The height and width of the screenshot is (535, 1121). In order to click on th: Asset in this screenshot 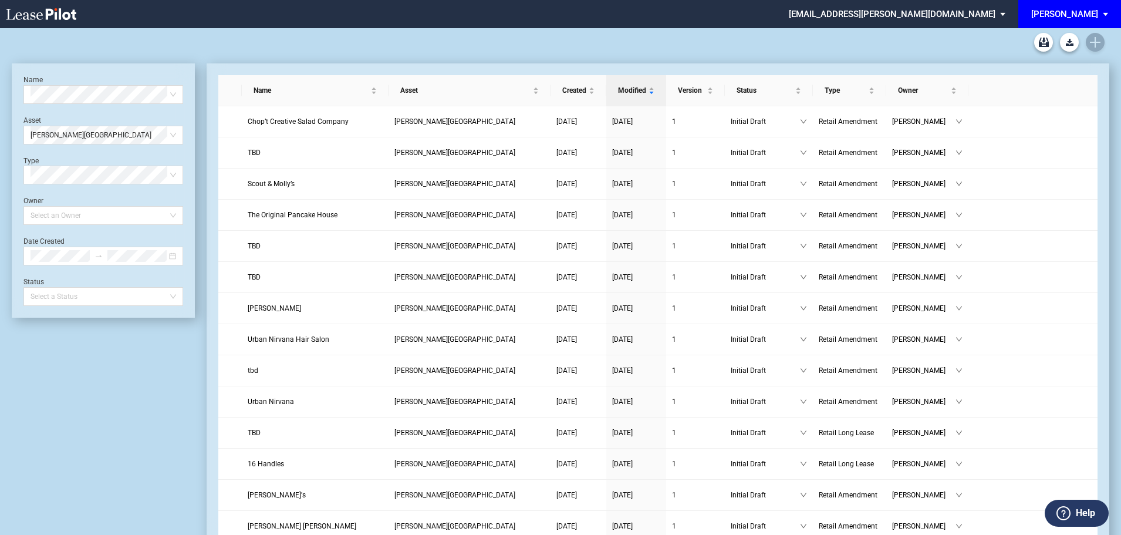, I will do `click(469, 90)`.